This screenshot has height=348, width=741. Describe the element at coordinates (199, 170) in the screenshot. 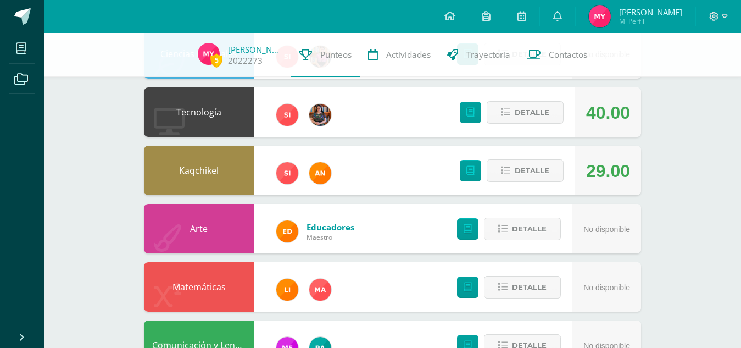

I see `div: Kaqchikel` at that location.